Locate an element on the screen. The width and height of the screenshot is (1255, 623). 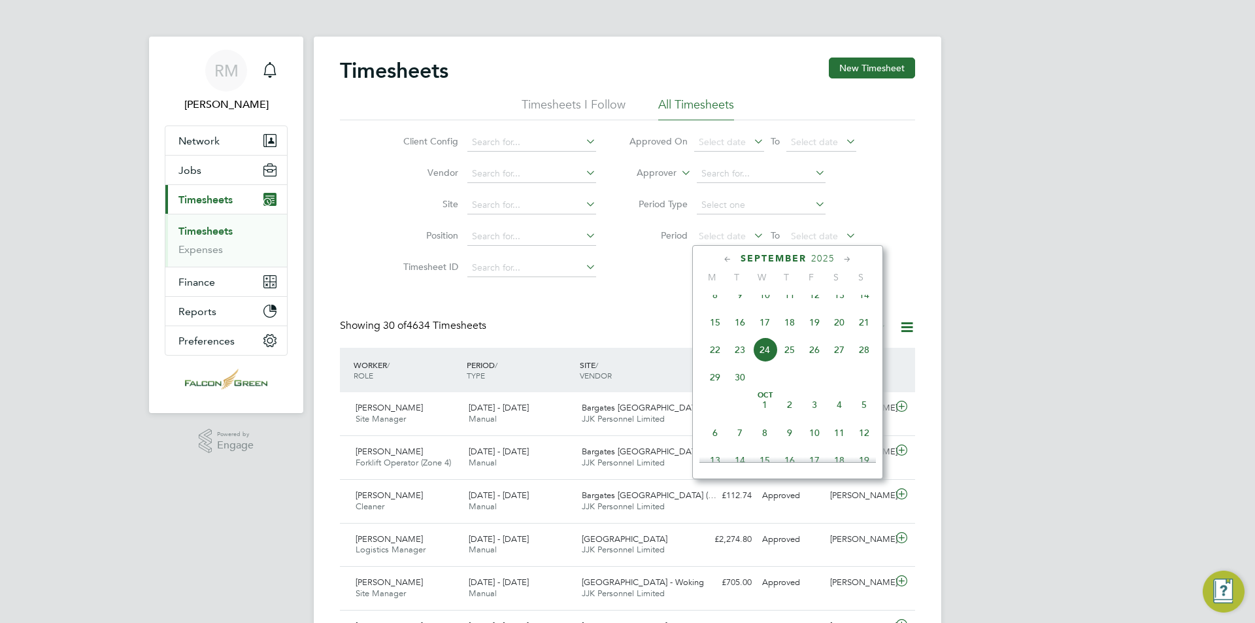
label: Client Config is located at coordinates (429, 141).